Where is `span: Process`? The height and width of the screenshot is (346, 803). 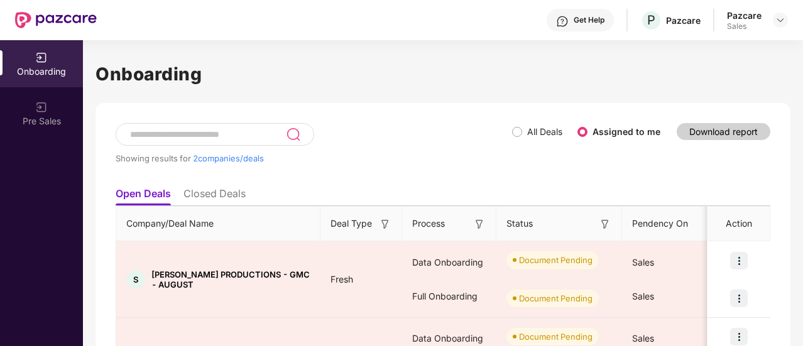 span: Process is located at coordinates (428, 224).